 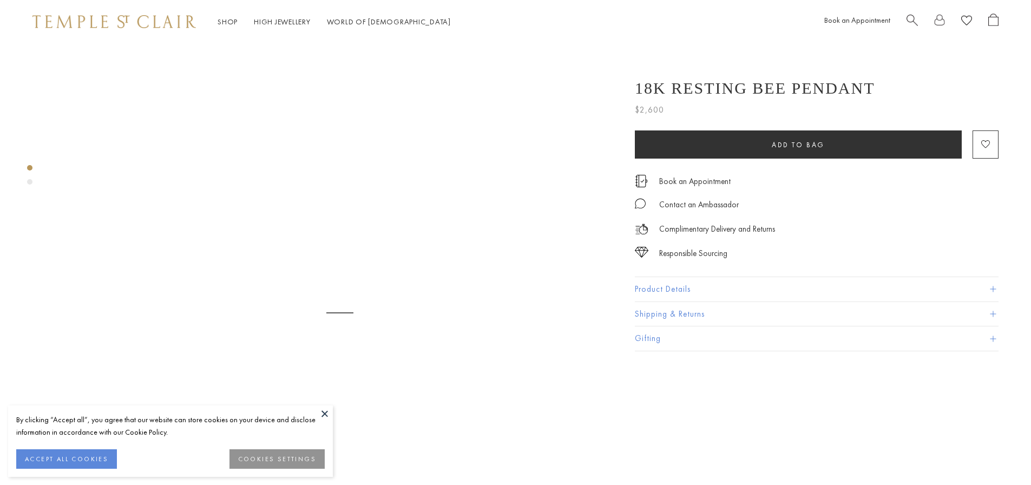 What do you see at coordinates (816, 314) in the screenshot?
I see `button: Shipping & Returns` at bounding box center [816, 314].